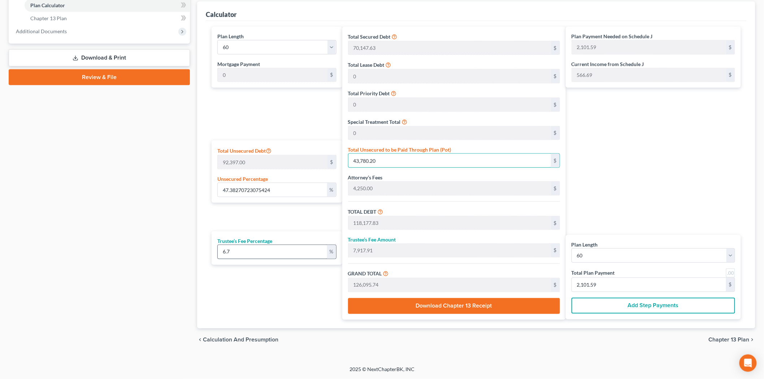 This screenshot has height=379, width=764. Describe the element at coordinates (400, 149) in the screenshot. I see `label: Total Unsecured to be Paid Through Plan (Pot)` at that location.